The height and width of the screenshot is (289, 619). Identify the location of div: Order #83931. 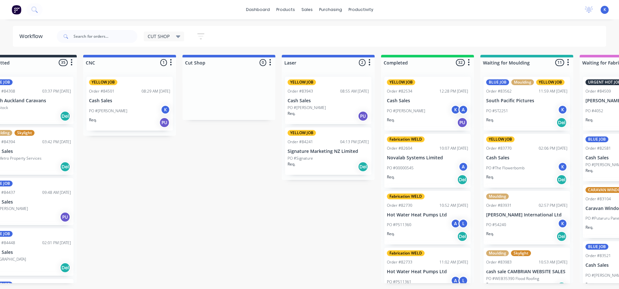
(499, 206).